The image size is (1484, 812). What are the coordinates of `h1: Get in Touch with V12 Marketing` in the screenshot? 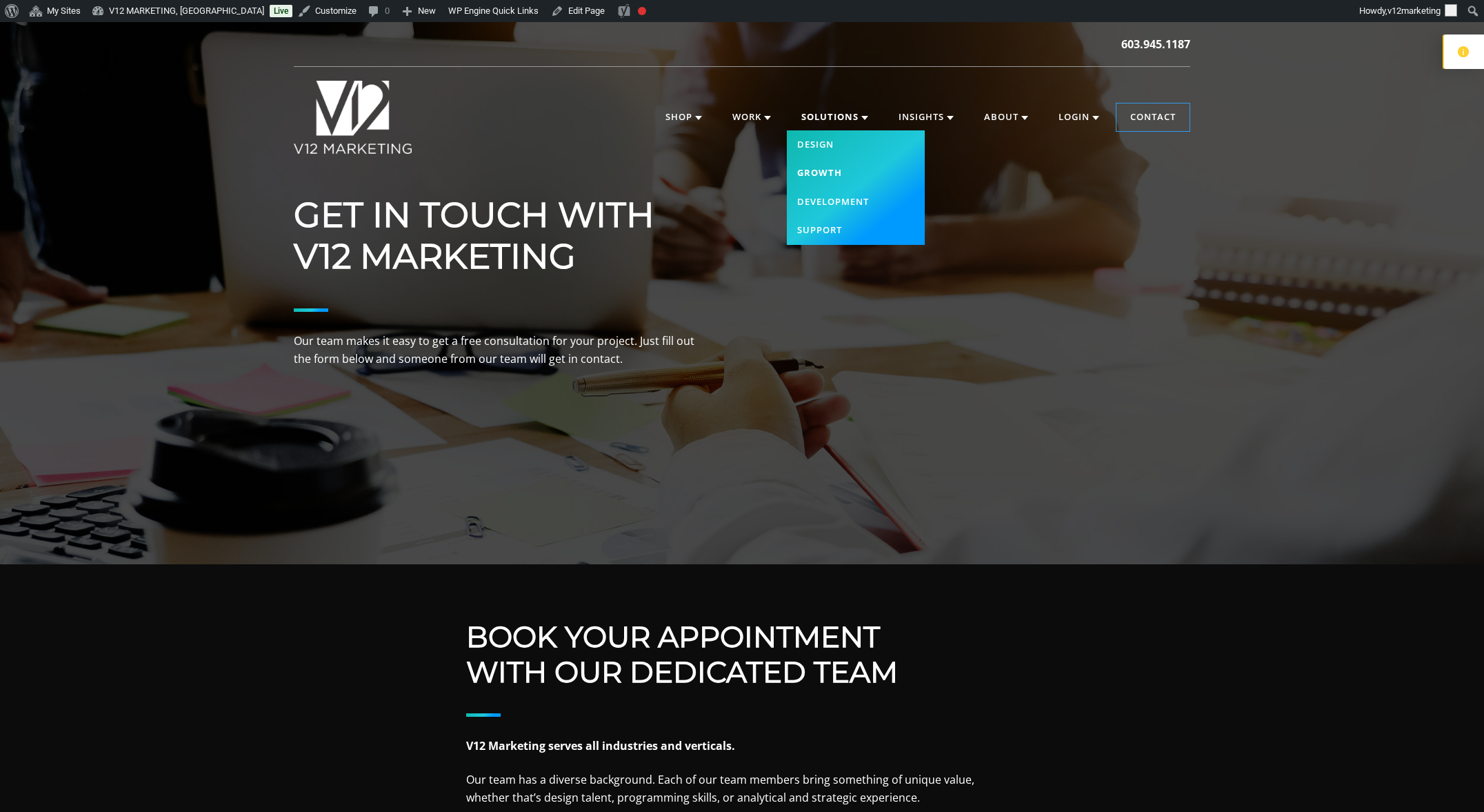 It's located at (500, 236).